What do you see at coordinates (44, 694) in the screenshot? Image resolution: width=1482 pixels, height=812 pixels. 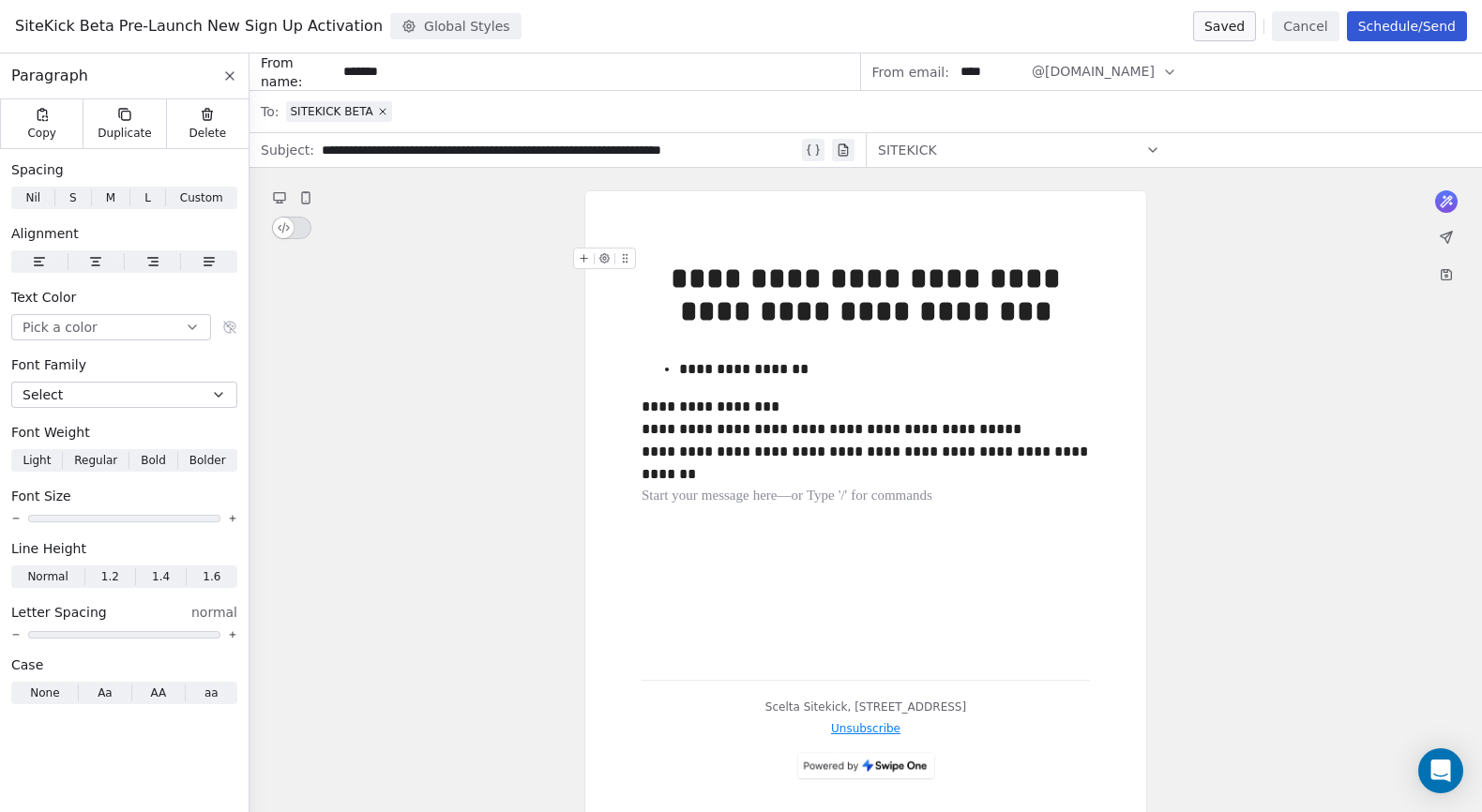 I see `span: None` at bounding box center [44, 694].